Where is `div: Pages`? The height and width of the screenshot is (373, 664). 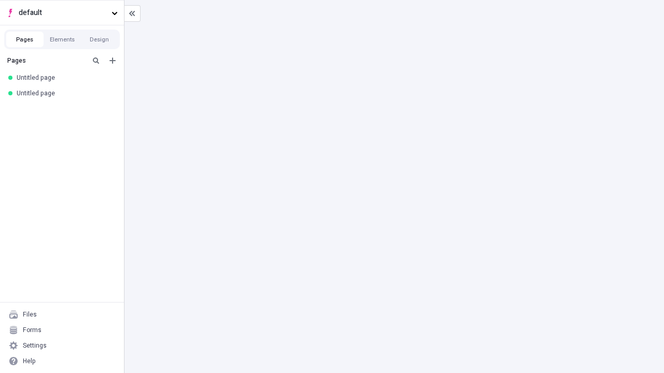 div: Pages is located at coordinates (46, 61).